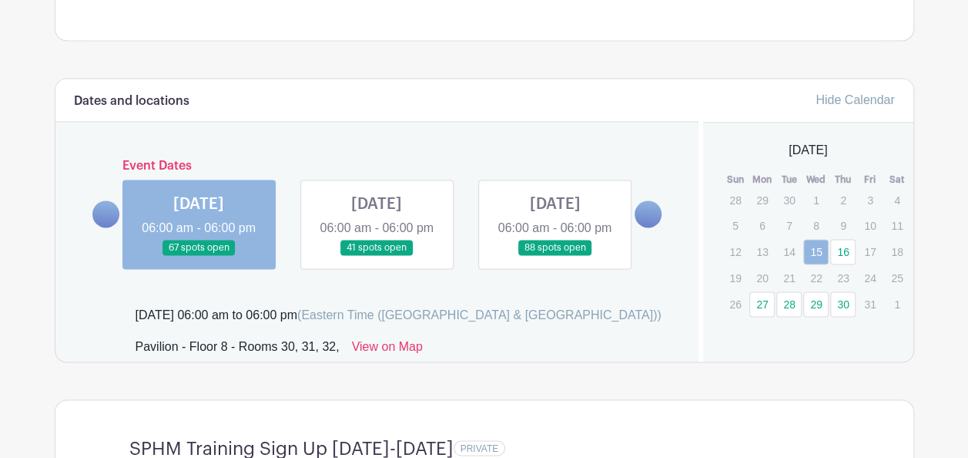  What do you see at coordinates (762, 251) in the screenshot?
I see `p: 13` at bounding box center [762, 251].